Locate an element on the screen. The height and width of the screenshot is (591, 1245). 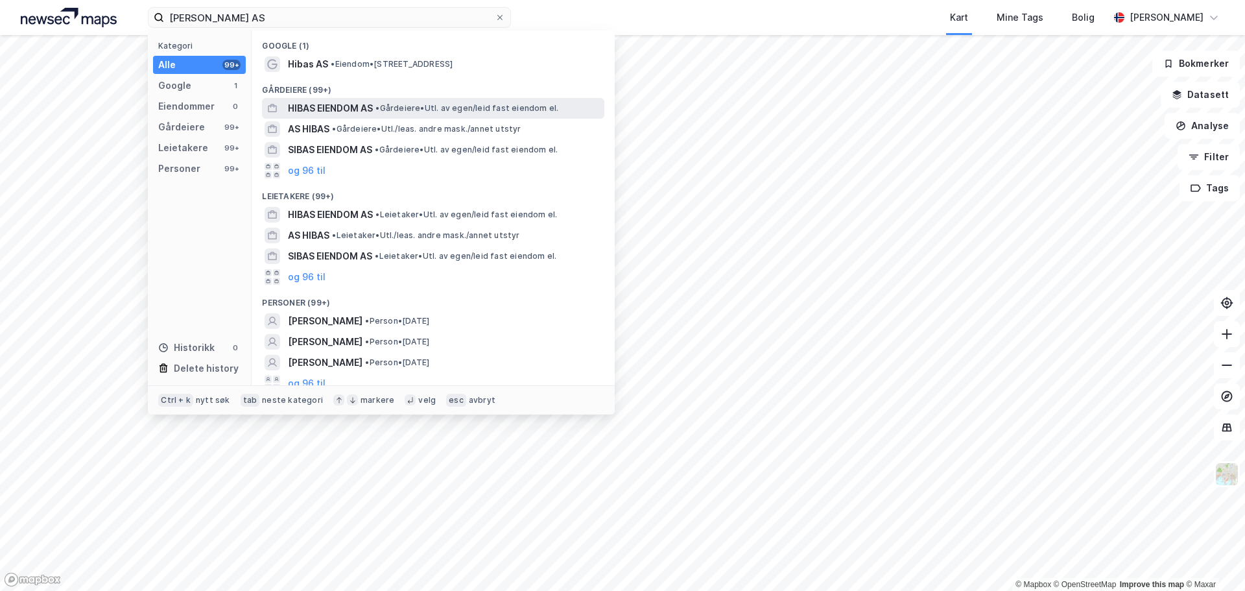
span: Gårdeiere • Utl./leas. andre mask./annet utstyr is located at coordinates (426, 129).